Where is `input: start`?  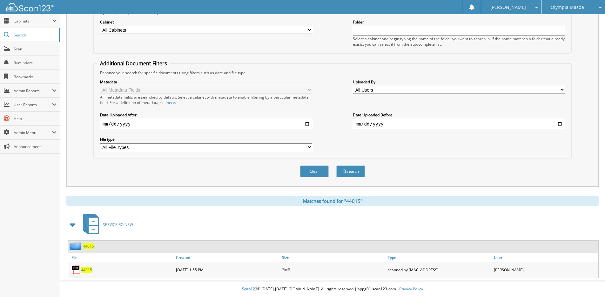 input: start is located at coordinates (206, 124).